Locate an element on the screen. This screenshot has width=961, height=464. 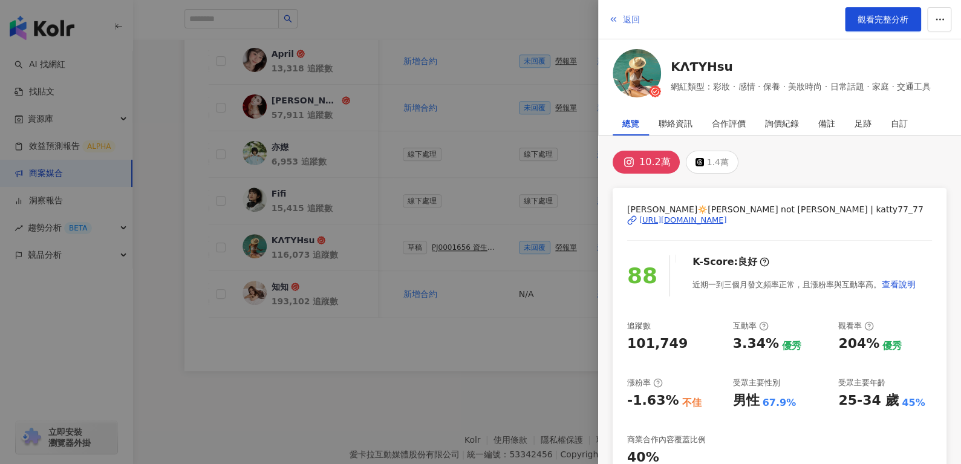
div: 聯絡資訊 is located at coordinates (676, 123).